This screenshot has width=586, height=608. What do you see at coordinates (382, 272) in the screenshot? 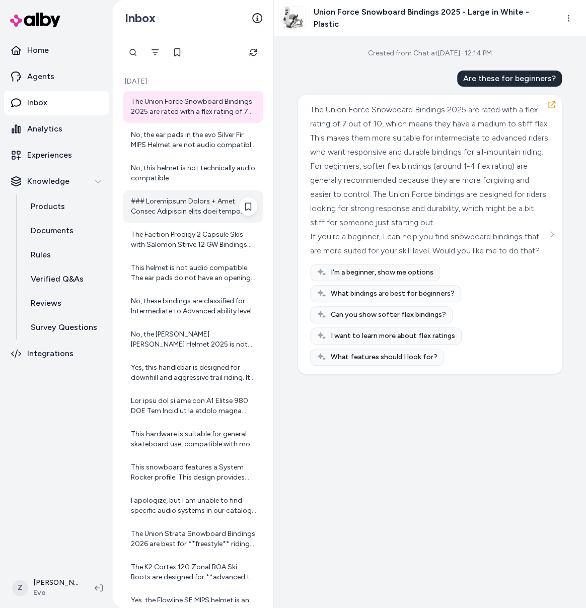
I see `span: I'm a beginner, show me options` at bounding box center [382, 272].